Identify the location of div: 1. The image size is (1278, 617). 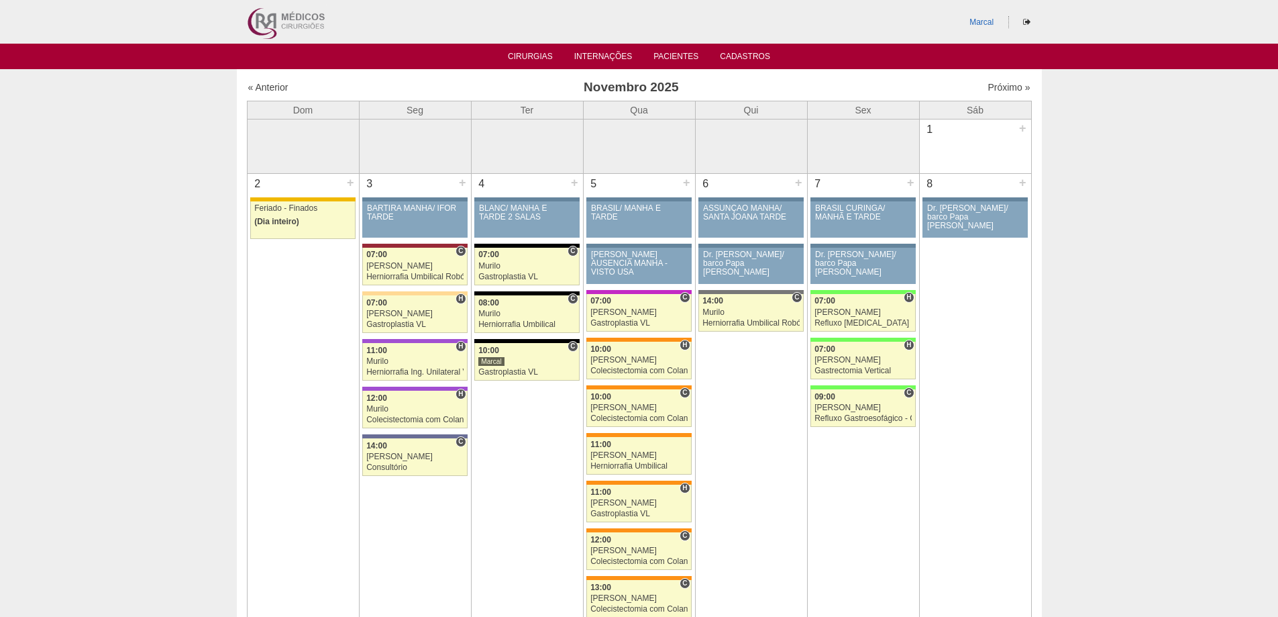
(930, 130).